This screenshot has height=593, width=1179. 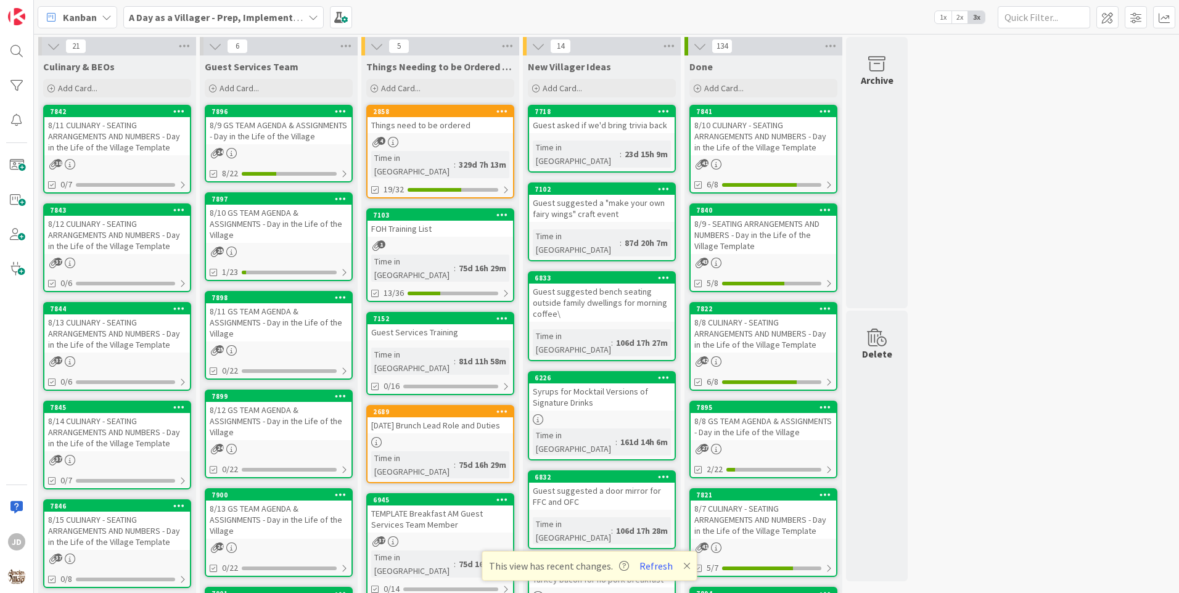 What do you see at coordinates (764, 347) in the screenshot?
I see `a: 78228/8 CULINARY - SEATING ARRANGEMENTS AND NUMBERS - Day in the Life of the Village Template6/8` at bounding box center [764, 347].